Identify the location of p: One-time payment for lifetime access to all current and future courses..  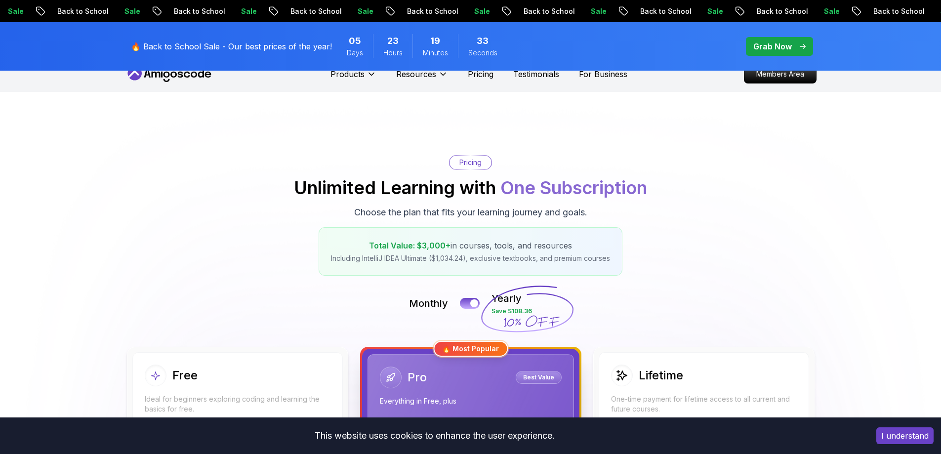
(704, 404).